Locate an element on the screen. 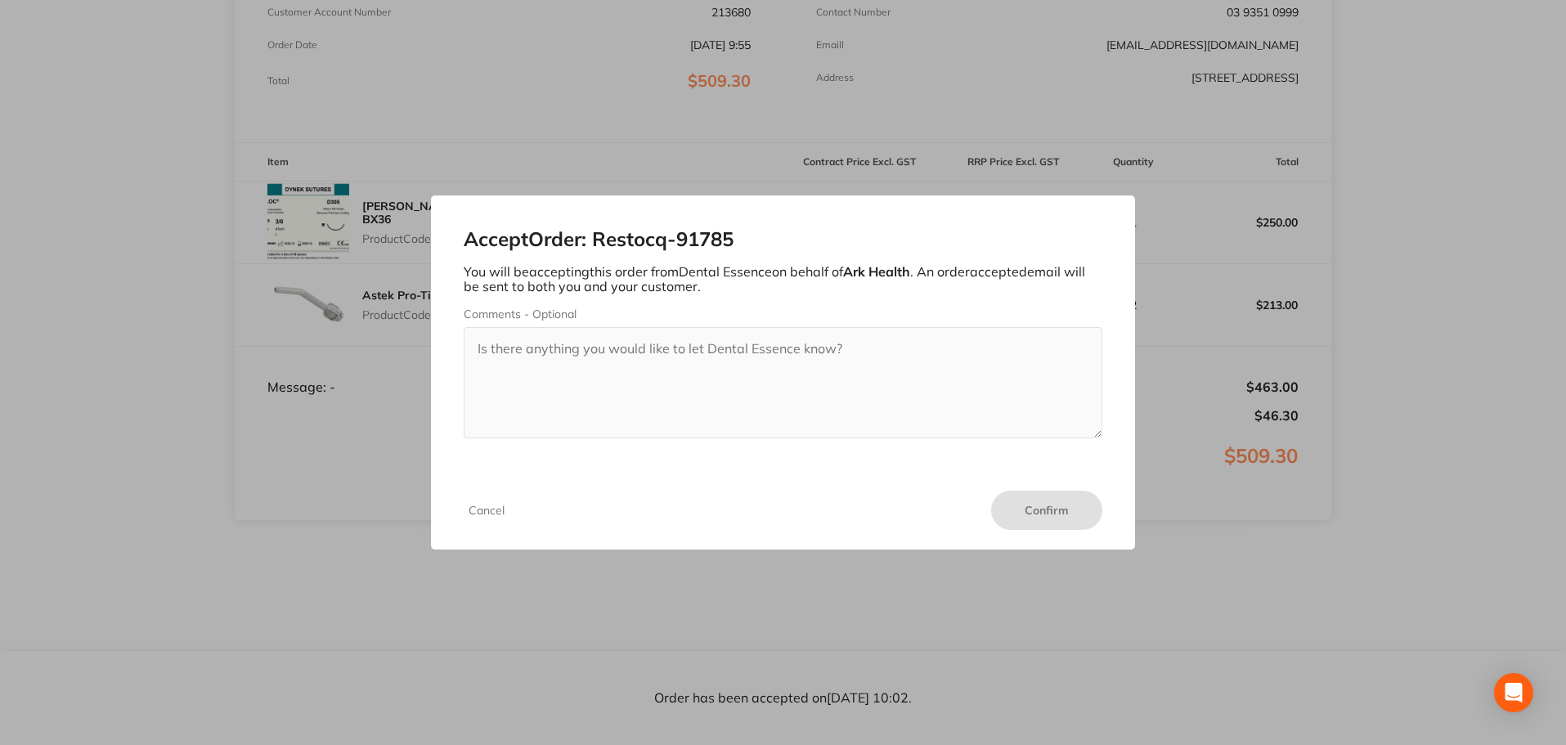 This screenshot has height=745, width=1566. h2: Accept Order: Restocq- 91785 is located at coordinates (784, 240).